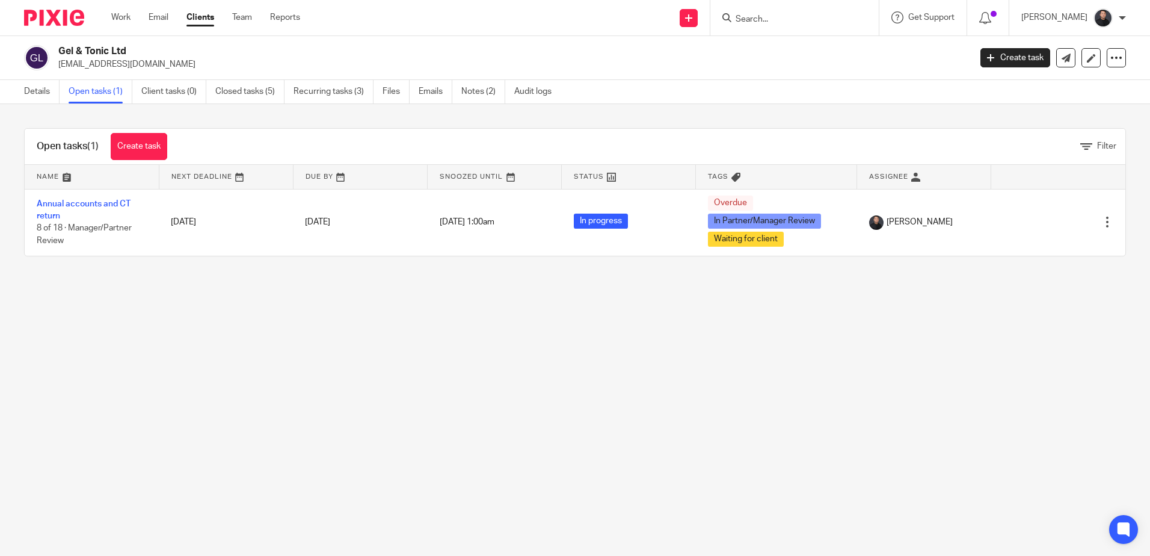  What do you see at coordinates (718, 176) in the screenshot?
I see `span: Tags` at bounding box center [718, 176].